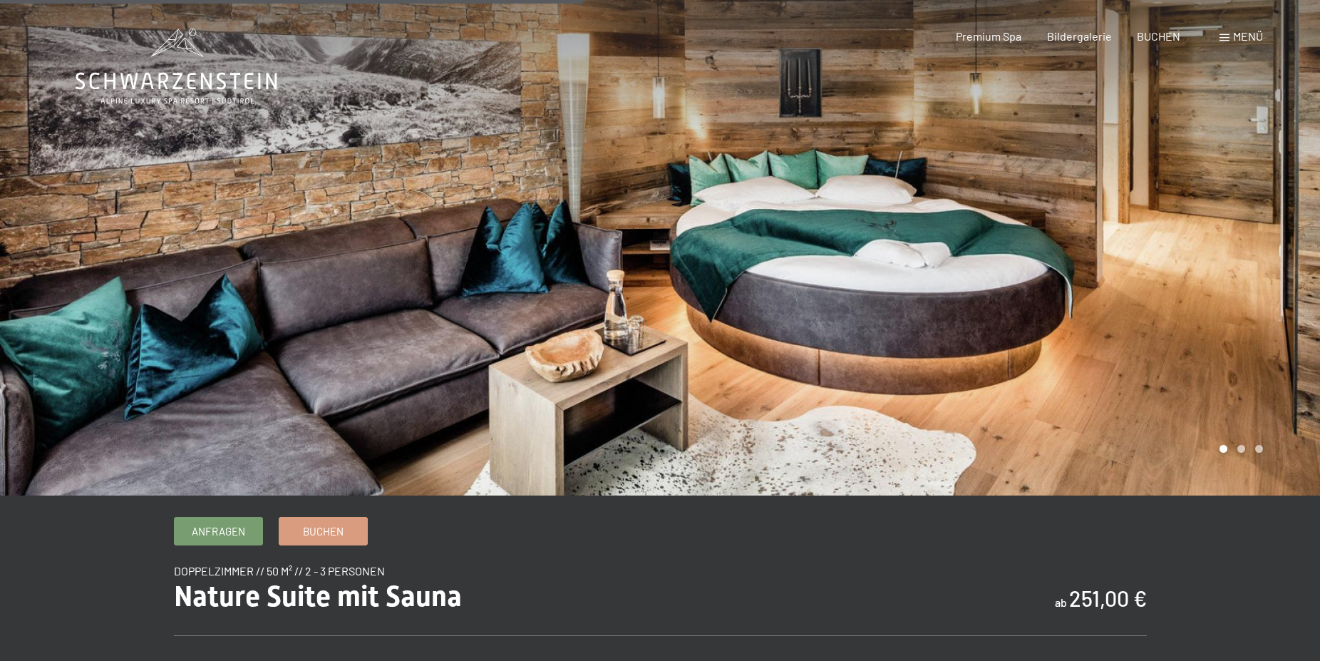 The width and height of the screenshot is (1320, 661). Describe the element at coordinates (989, 36) in the screenshot. I see `a: Premium Spa` at that location.